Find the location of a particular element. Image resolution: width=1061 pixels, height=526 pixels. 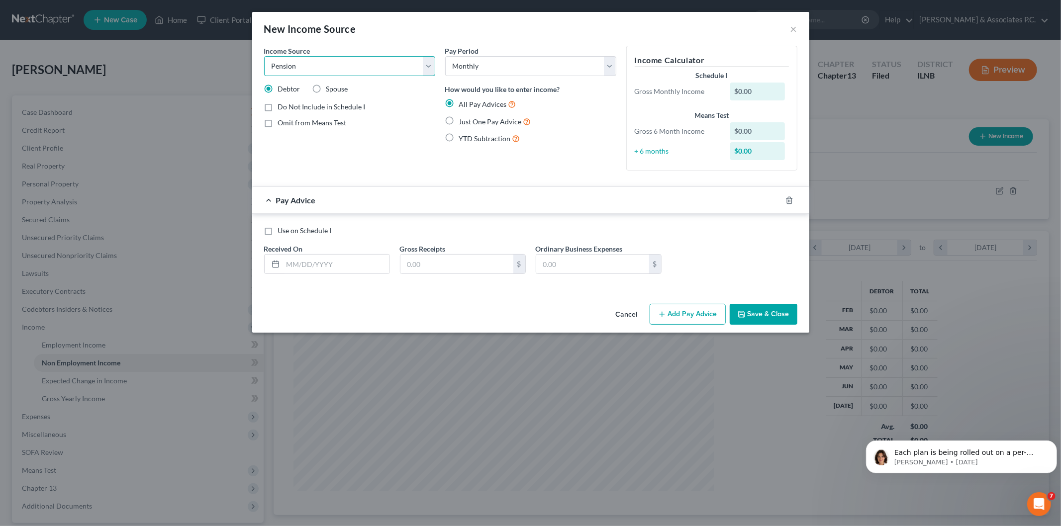

div: Means Test is located at coordinates (712, 115).